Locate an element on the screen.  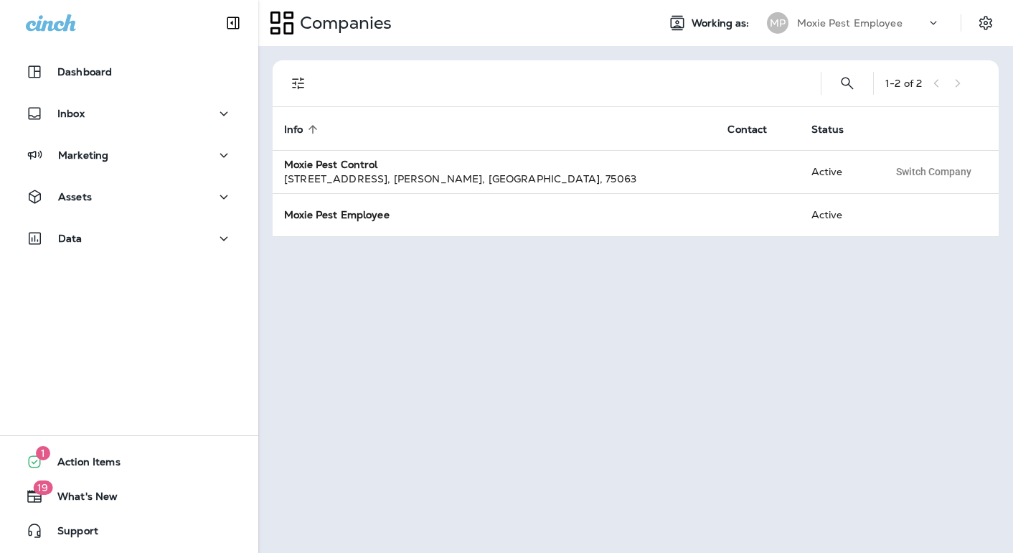
p: Assets is located at coordinates (75, 197).